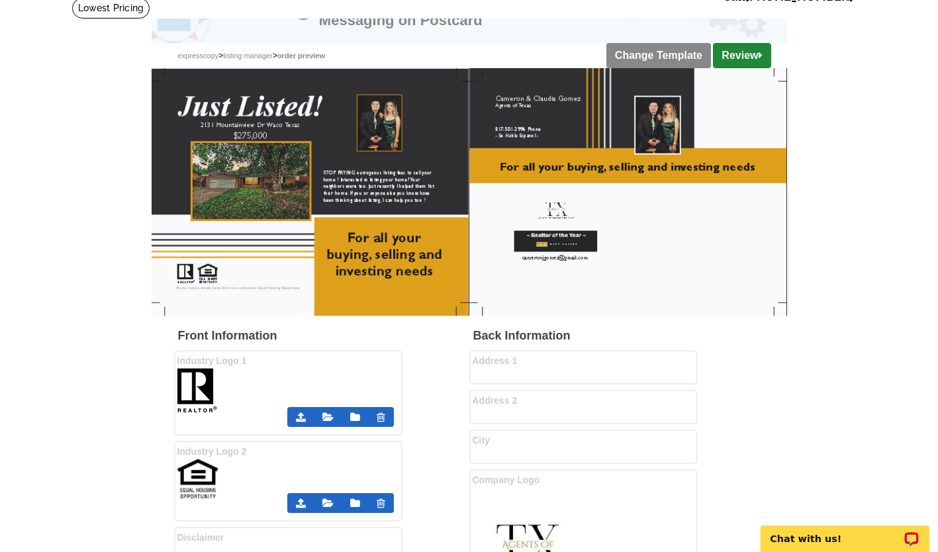  What do you see at coordinates (659, 56) in the screenshot?
I see `a: Change Template` at bounding box center [659, 56].